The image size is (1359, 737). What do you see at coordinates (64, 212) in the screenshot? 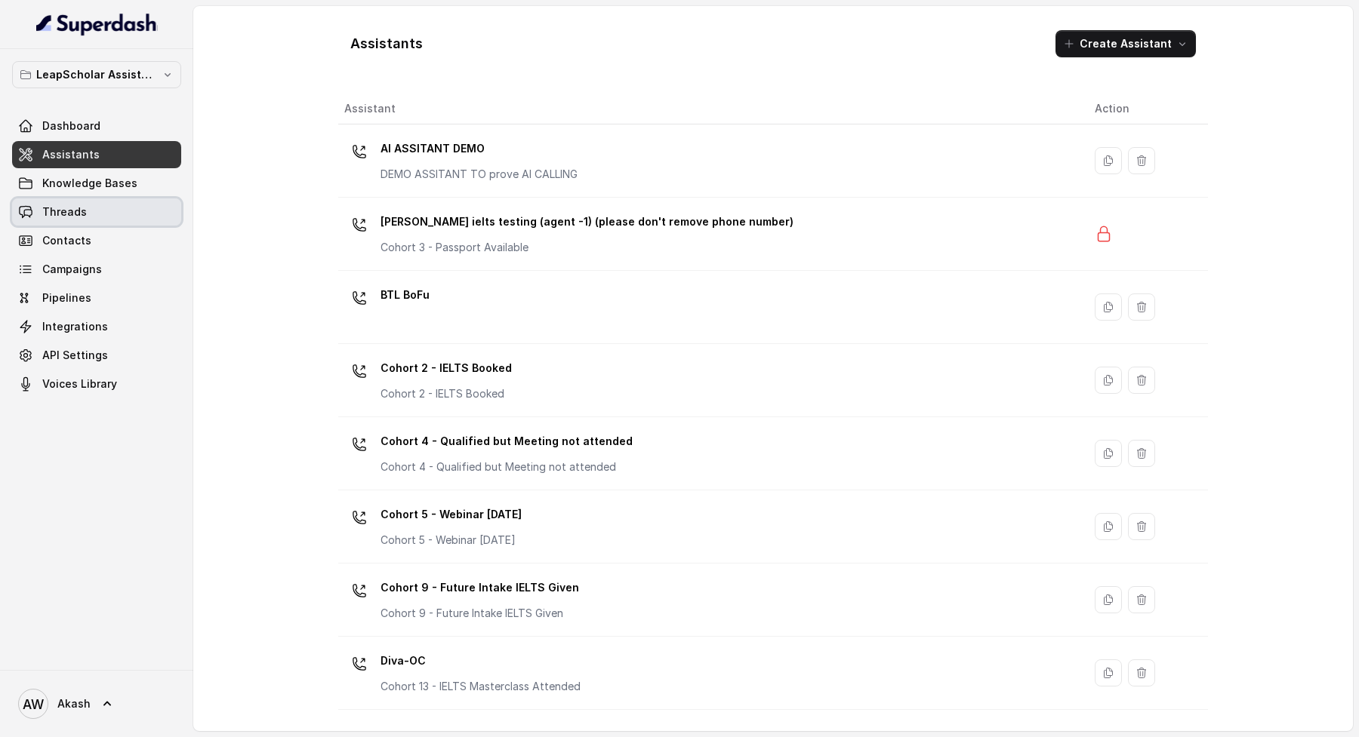
I see `span: Threads` at bounding box center [64, 212].